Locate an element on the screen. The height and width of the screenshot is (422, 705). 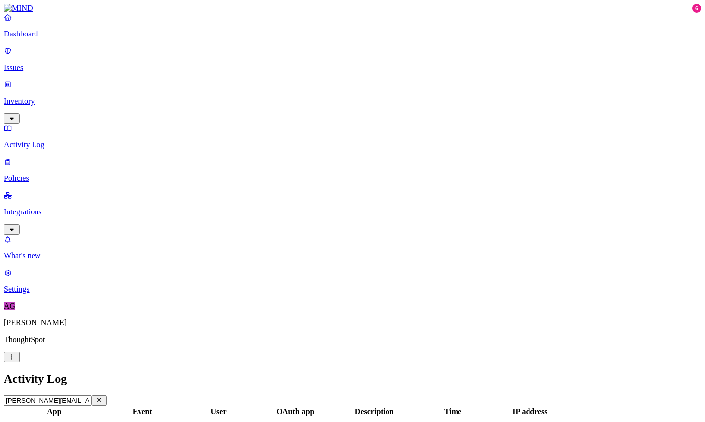
p: What's new is located at coordinates (353, 256).